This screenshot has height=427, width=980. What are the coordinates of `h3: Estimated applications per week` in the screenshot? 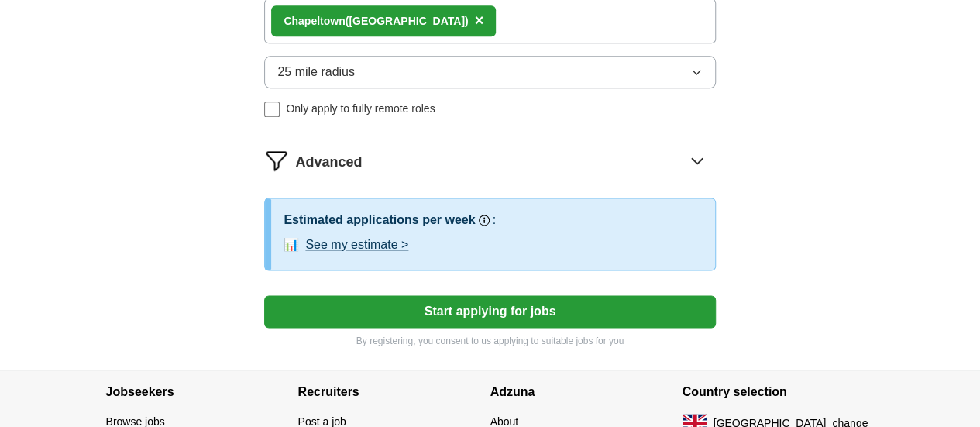 It's located at (379, 220).